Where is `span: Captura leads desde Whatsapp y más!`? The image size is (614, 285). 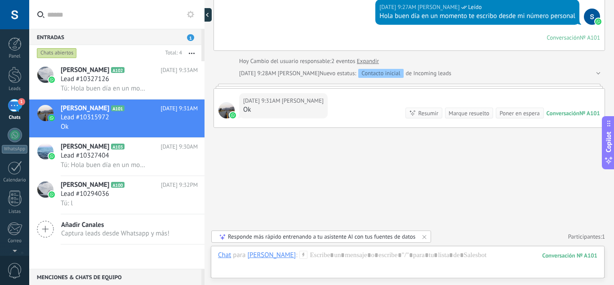 span: Captura leads desde Whatsapp y más! is located at coordinates (115, 233).